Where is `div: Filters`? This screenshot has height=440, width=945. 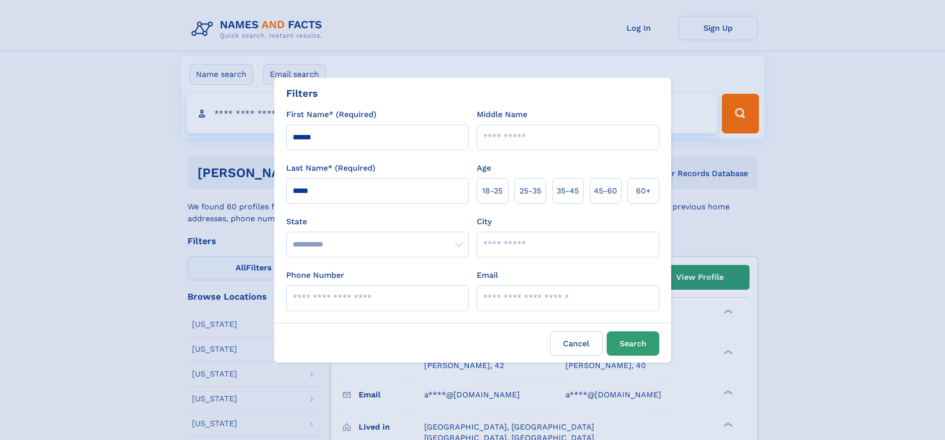
div: Filters is located at coordinates (302, 93).